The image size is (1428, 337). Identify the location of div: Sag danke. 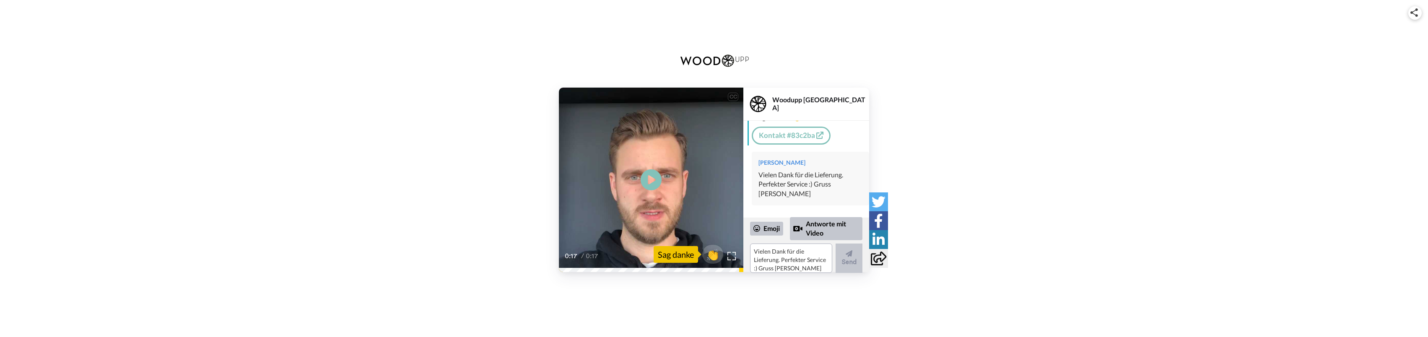
(676, 254).